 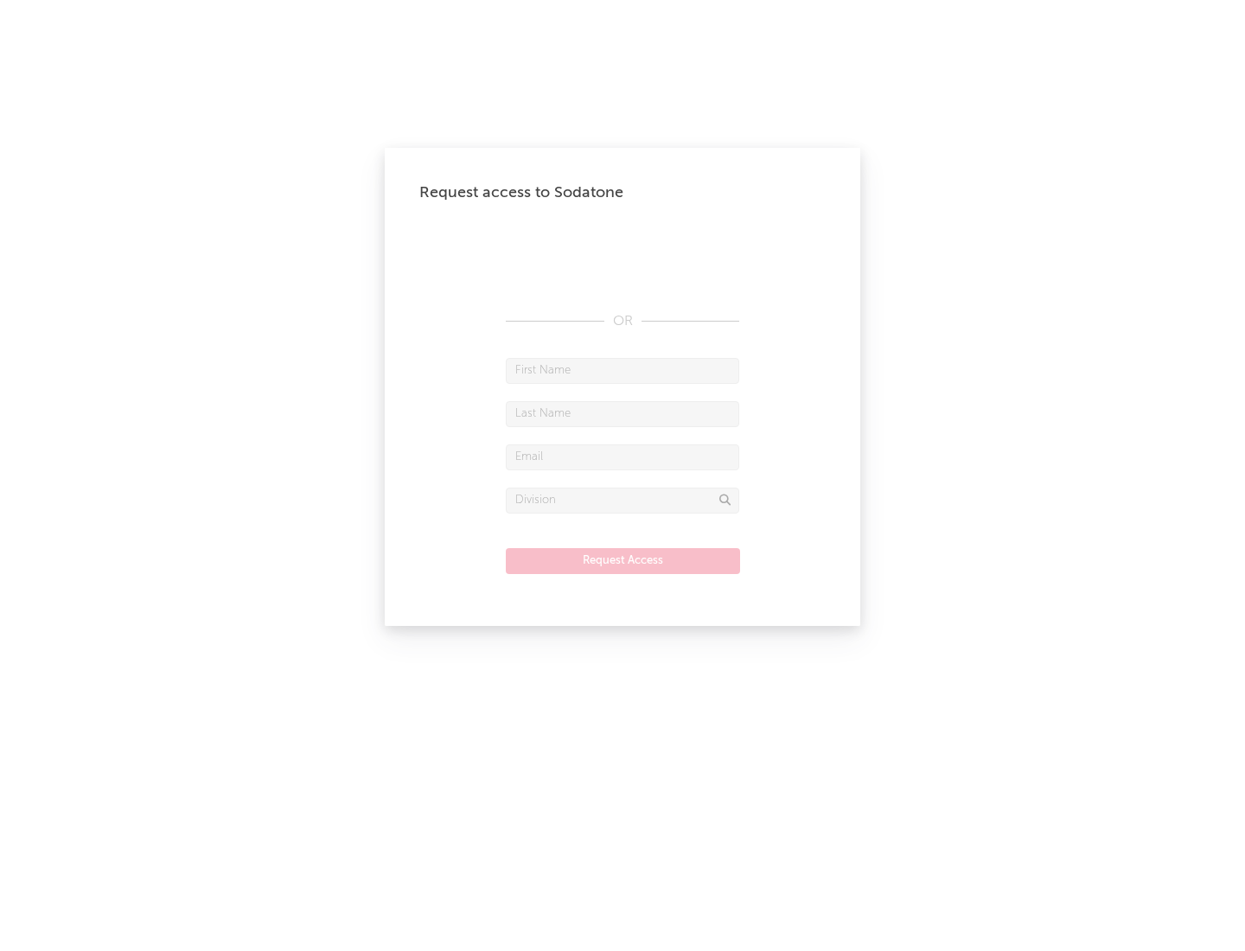 I want to click on div: OR, so click(x=622, y=322).